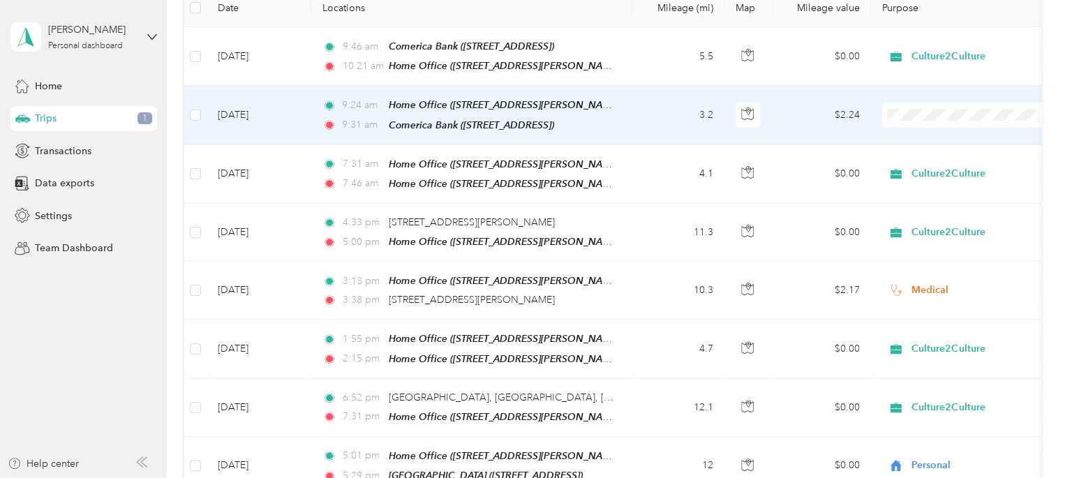 This screenshot has width=1065, height=478. I want to click on span: 3:13 pm, so click(362, 281).